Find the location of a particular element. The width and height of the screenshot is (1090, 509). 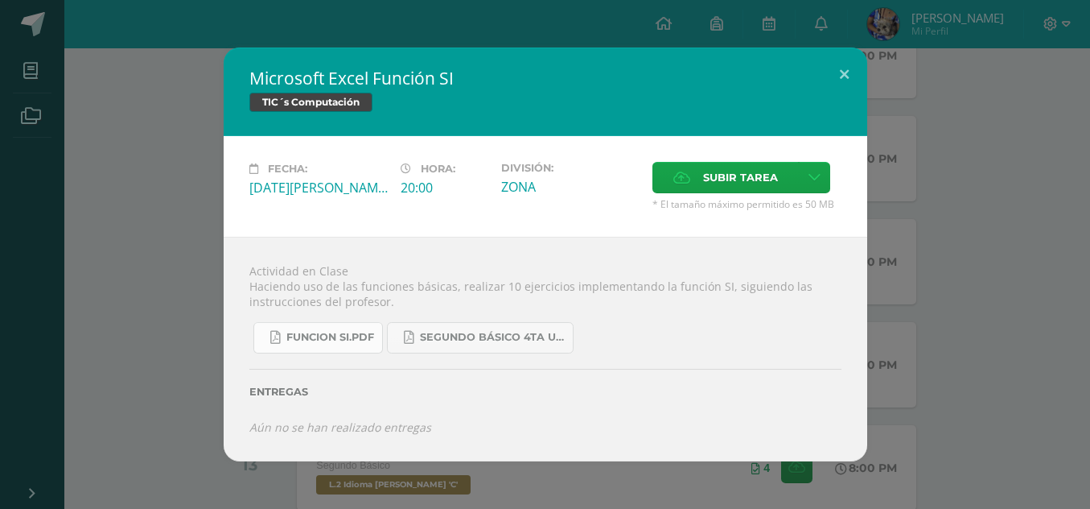

span: SEGUNDO BÁSICO 4TA UNIDAD.pdf is located at coordinates (492, 337).